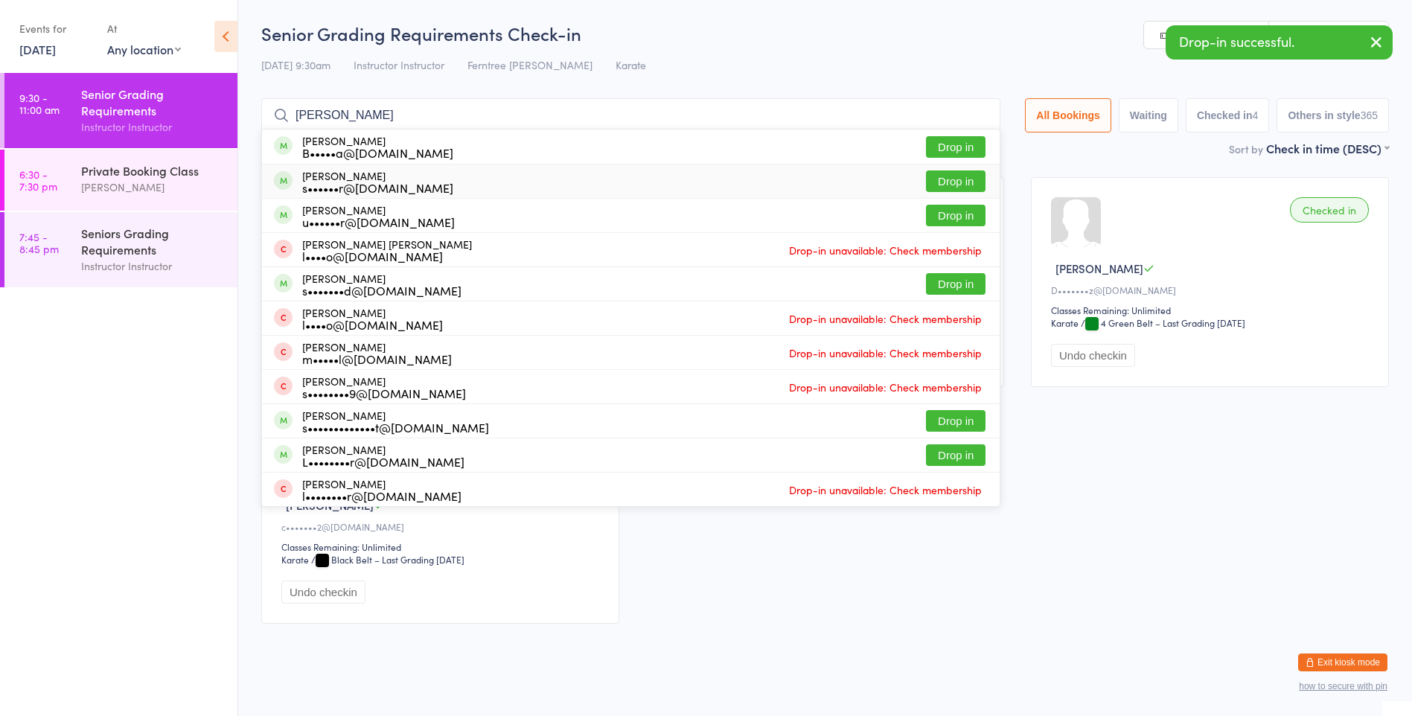 This screenshot has height=716, width=1412. I want to click on a: 9:30 -11:00 amSenior Grading RequirementsInstructor Instructor, so click(121, 110).